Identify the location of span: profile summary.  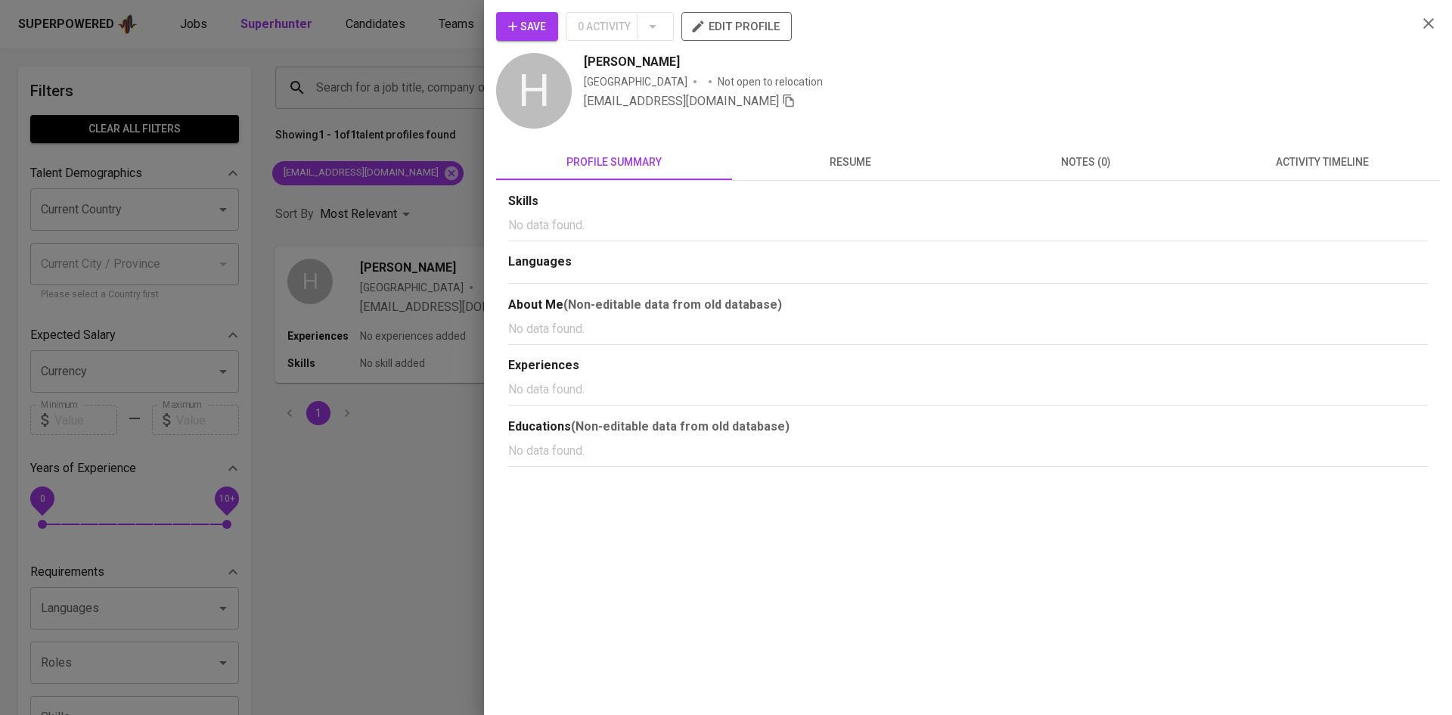
(614, 162).